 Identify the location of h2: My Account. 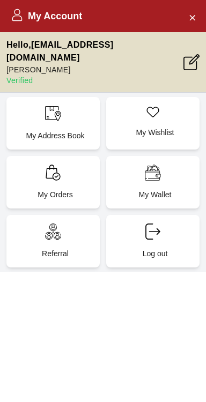
(46, 16).